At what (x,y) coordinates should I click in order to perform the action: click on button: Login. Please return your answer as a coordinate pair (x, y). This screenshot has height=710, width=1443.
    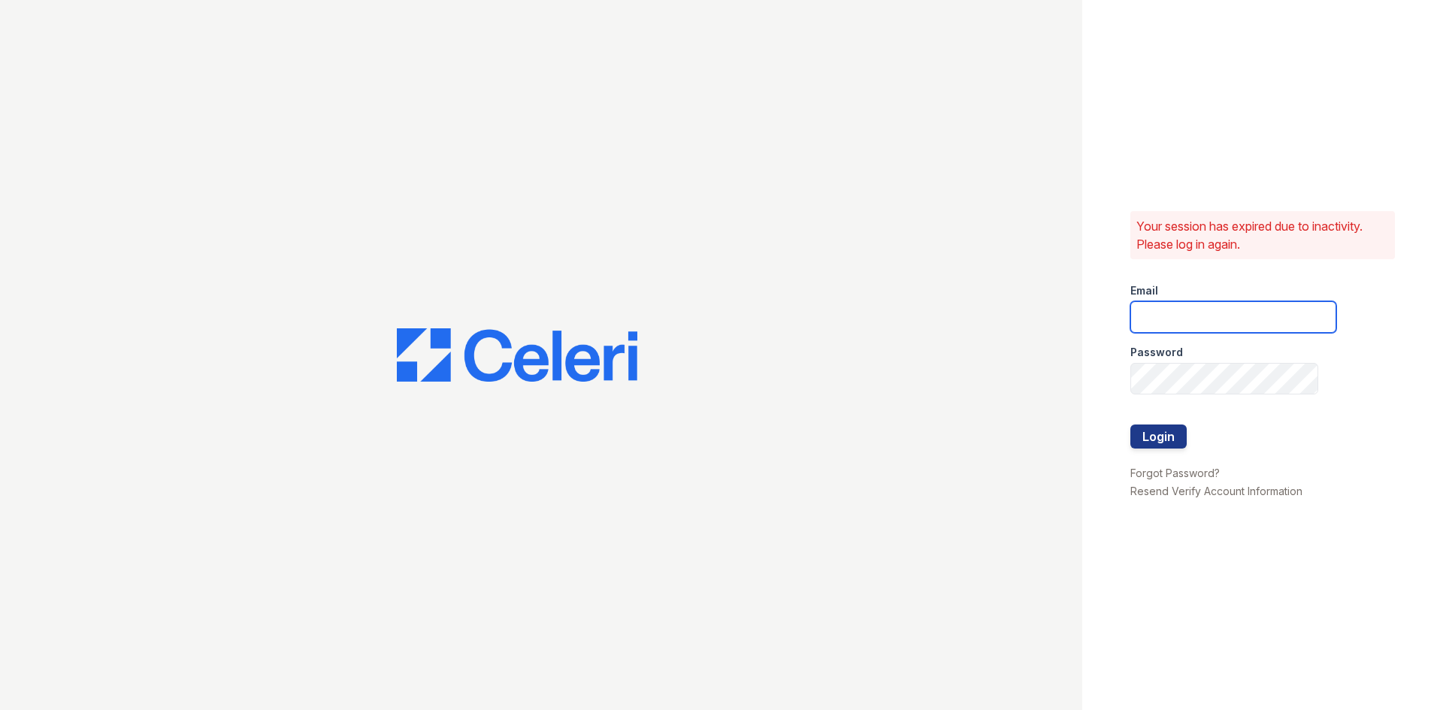
    Looking at the image, I should click on (1158, 437).